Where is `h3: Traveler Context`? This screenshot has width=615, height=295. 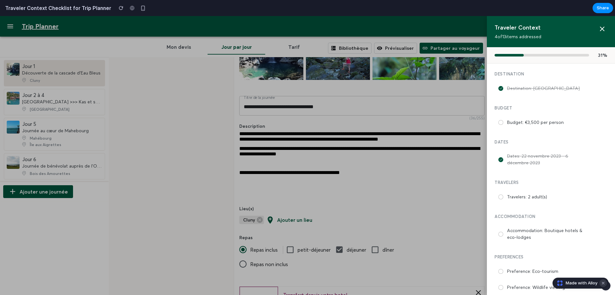 h3: Traveler Context is located at coordinates (518, 11).